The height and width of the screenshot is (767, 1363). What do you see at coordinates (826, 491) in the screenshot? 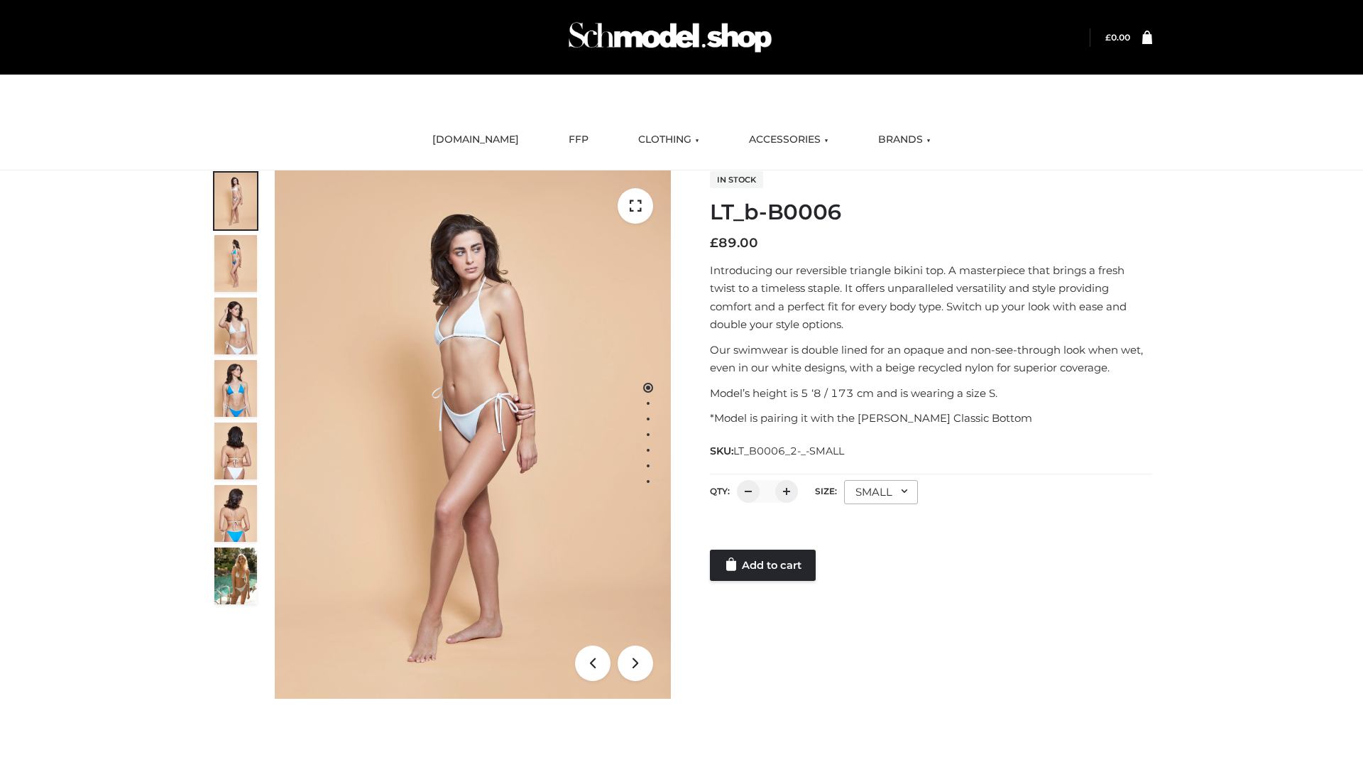
I see `label: Size:` at bounding box center [826, 491].